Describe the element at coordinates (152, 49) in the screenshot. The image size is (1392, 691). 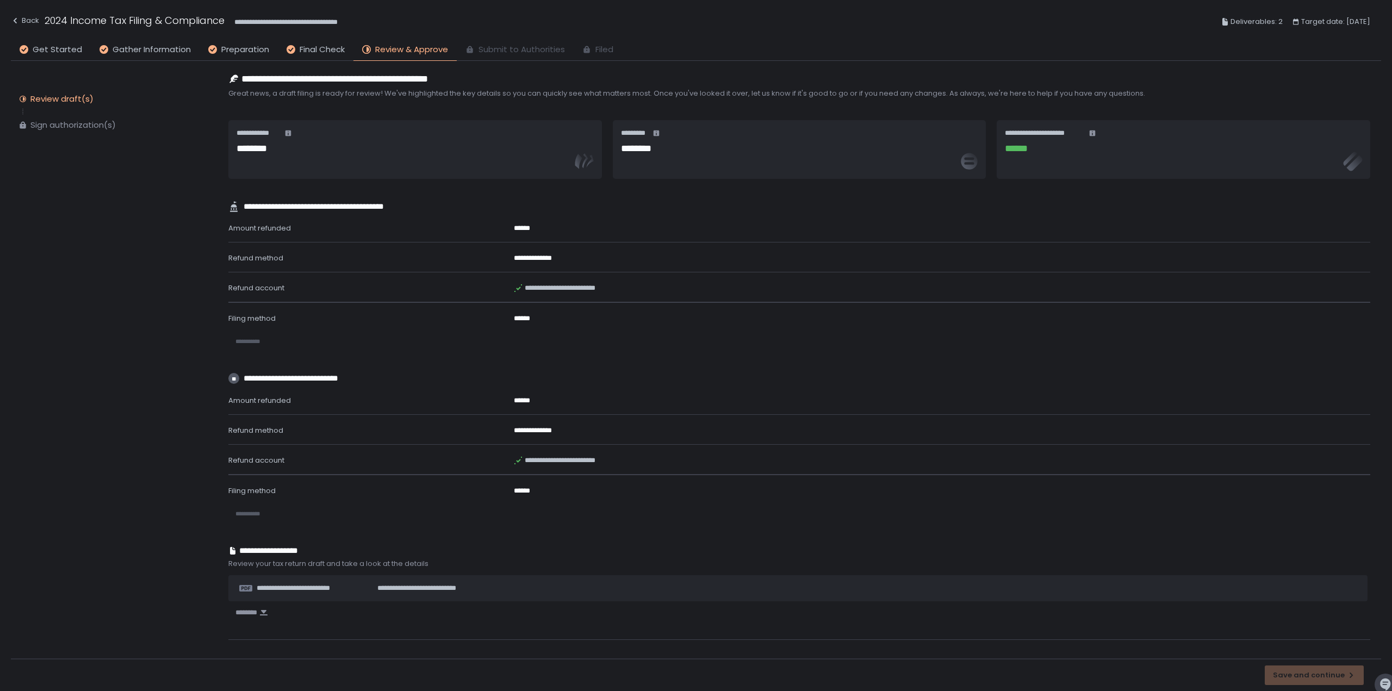
I see `span: Gather Information` at that location.